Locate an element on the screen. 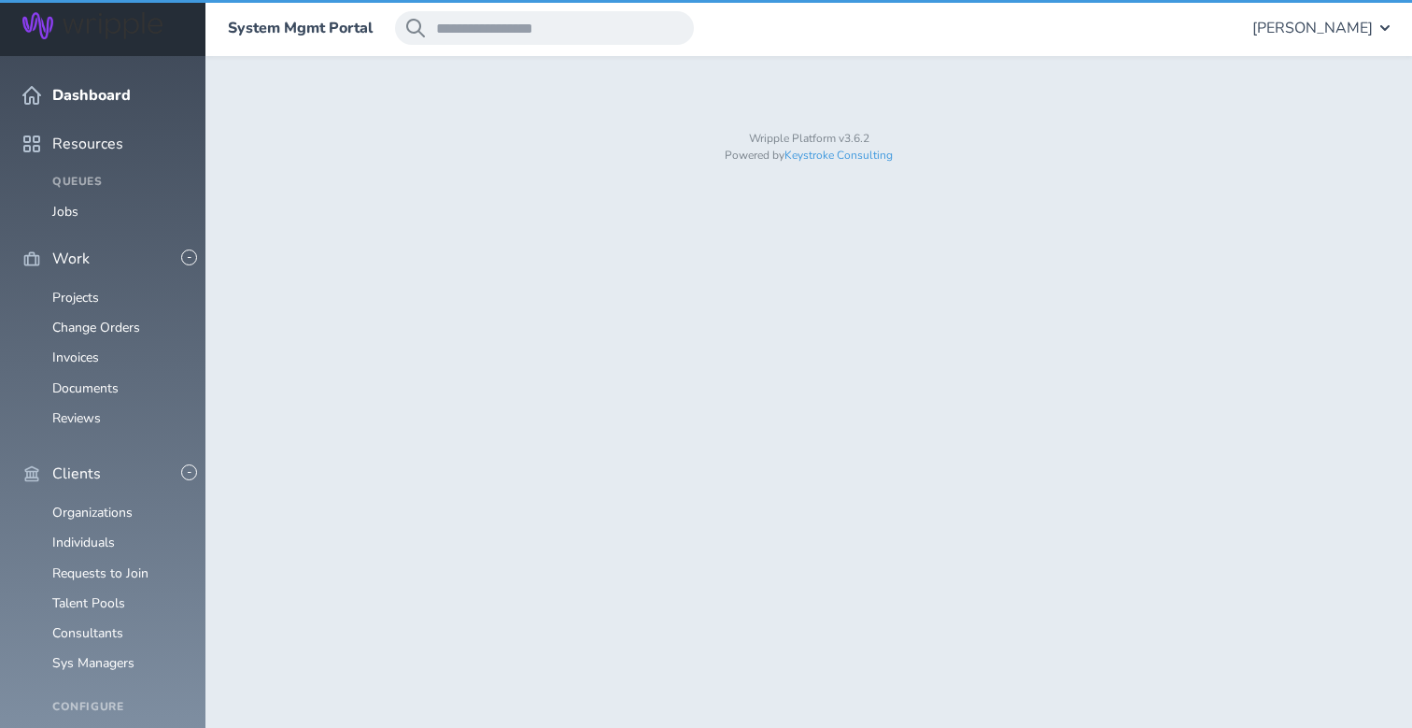 The height and width of the screenshot is (728, 1412). a: Invoices is located at coordinates (76, 357).